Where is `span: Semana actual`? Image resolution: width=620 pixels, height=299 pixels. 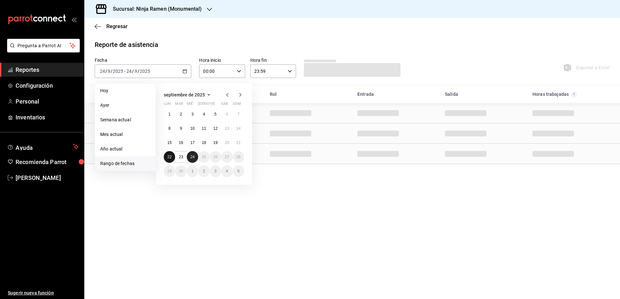
span: Semana actual is located at coordinates (125, 120).